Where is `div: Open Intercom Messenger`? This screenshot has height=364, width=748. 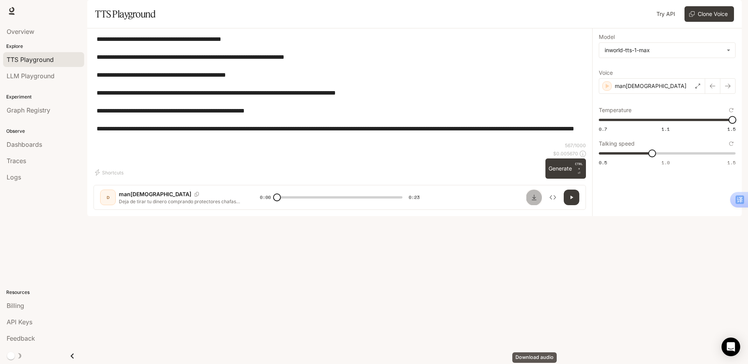 div: Open Intercom Messenger is located at coordinates (731, 347).